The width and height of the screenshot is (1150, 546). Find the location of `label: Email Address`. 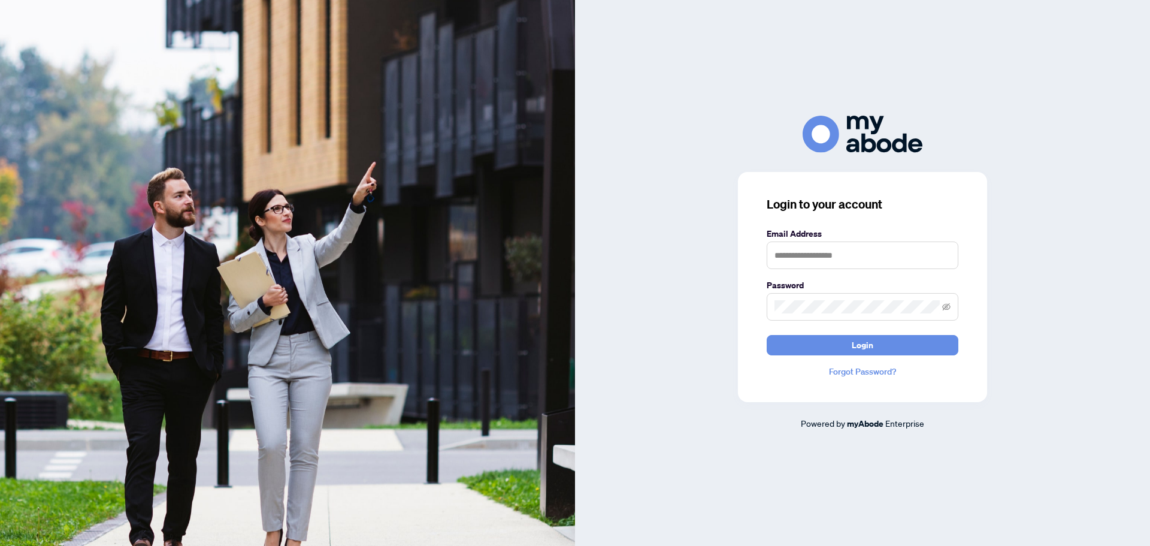

label: Email Address is located at coordinates (862, 234).